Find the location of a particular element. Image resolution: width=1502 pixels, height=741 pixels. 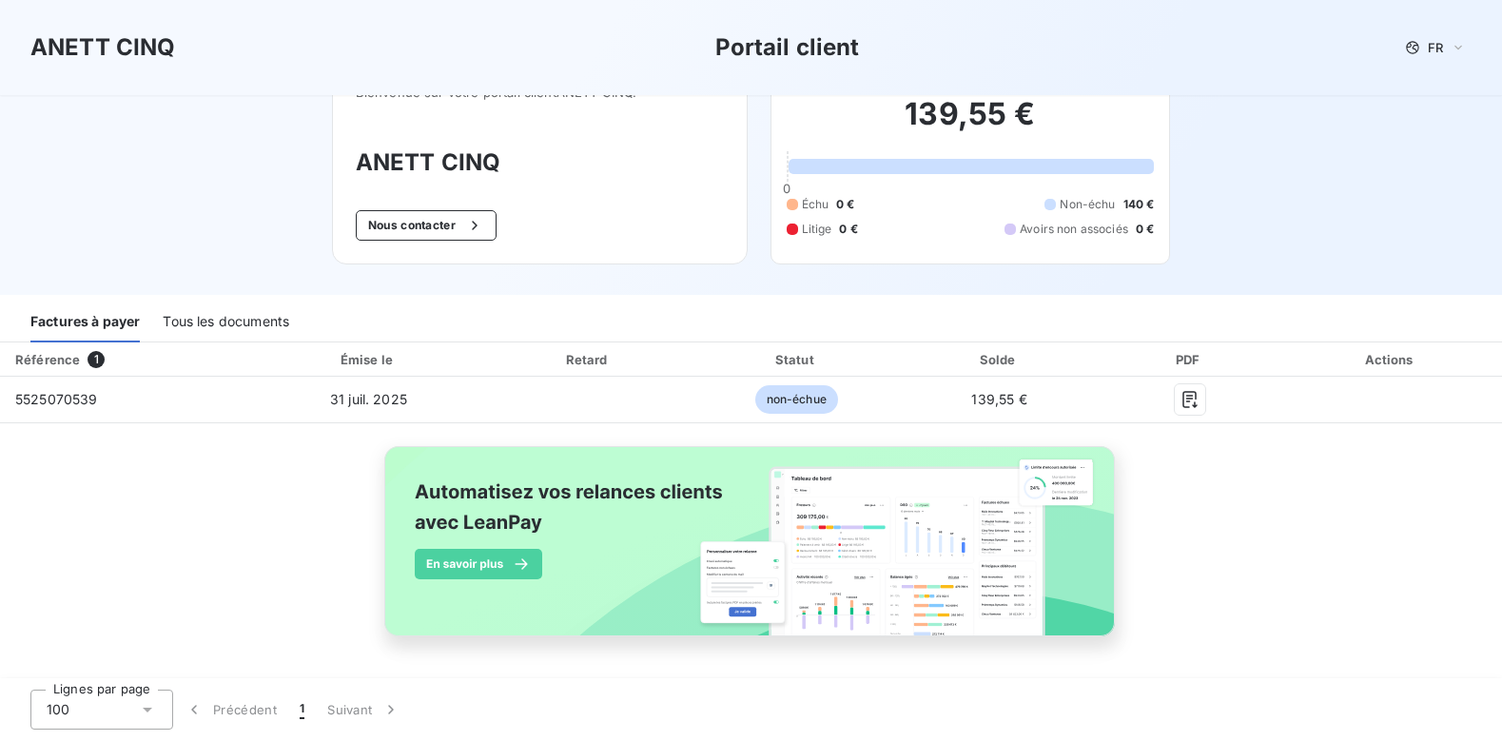

button: Nous contacter is located at coordinates (426, 225).